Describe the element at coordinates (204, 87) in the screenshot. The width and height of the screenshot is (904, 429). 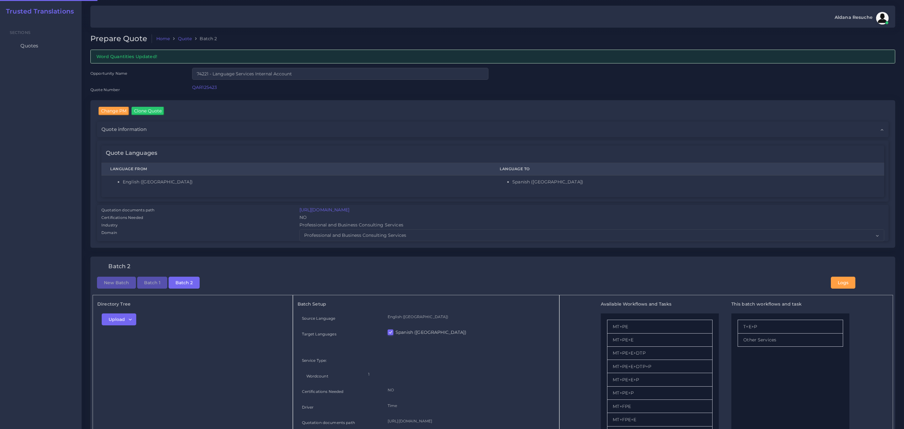
I see `a: QAR125423` at that location.